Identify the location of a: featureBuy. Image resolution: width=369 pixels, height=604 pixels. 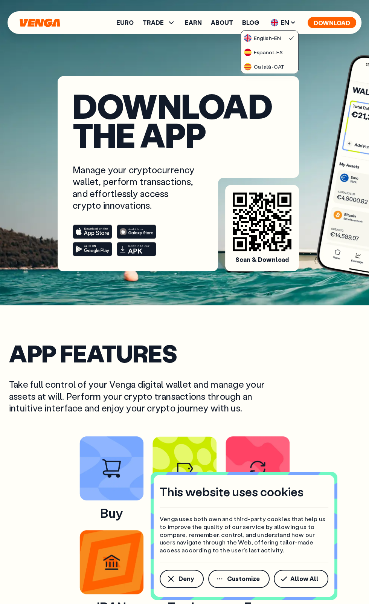
(111, 497).